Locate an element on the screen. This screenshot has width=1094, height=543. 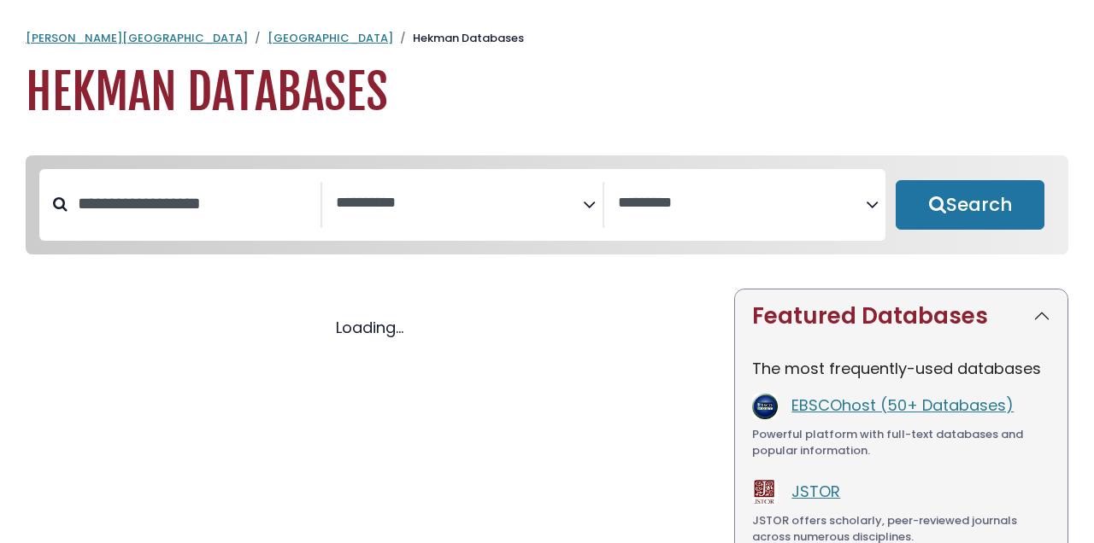
nav: breadcrumb is located at coordinates (547, 38).